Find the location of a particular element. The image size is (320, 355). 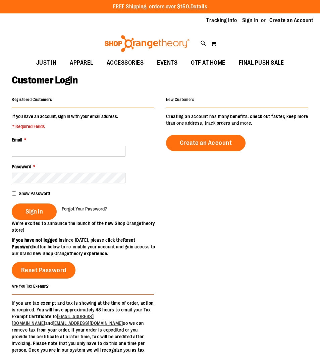

span: Reset Password is located at coordinates (44, 270).